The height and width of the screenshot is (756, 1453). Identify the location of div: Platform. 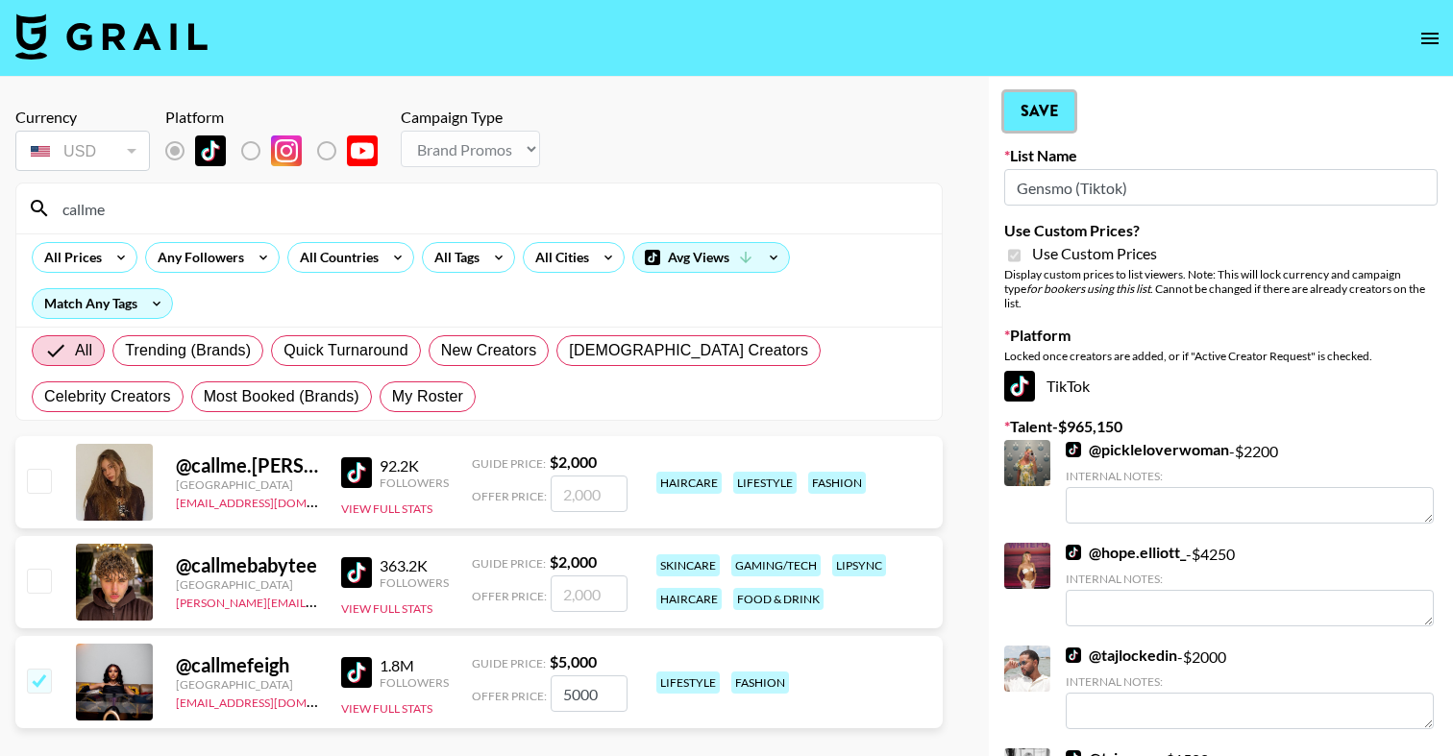
(279, 117).